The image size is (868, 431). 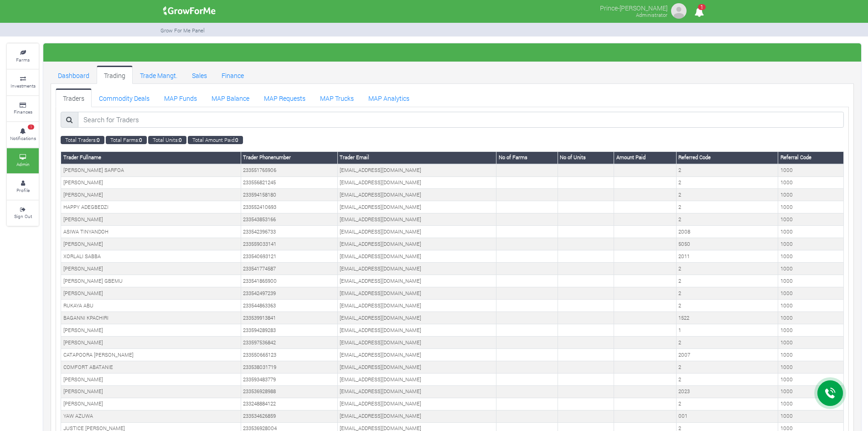 What do you see at coordinates (289, 306) in the screenshot?
I see `td: 233544863363` at bounding box center [289, 306].